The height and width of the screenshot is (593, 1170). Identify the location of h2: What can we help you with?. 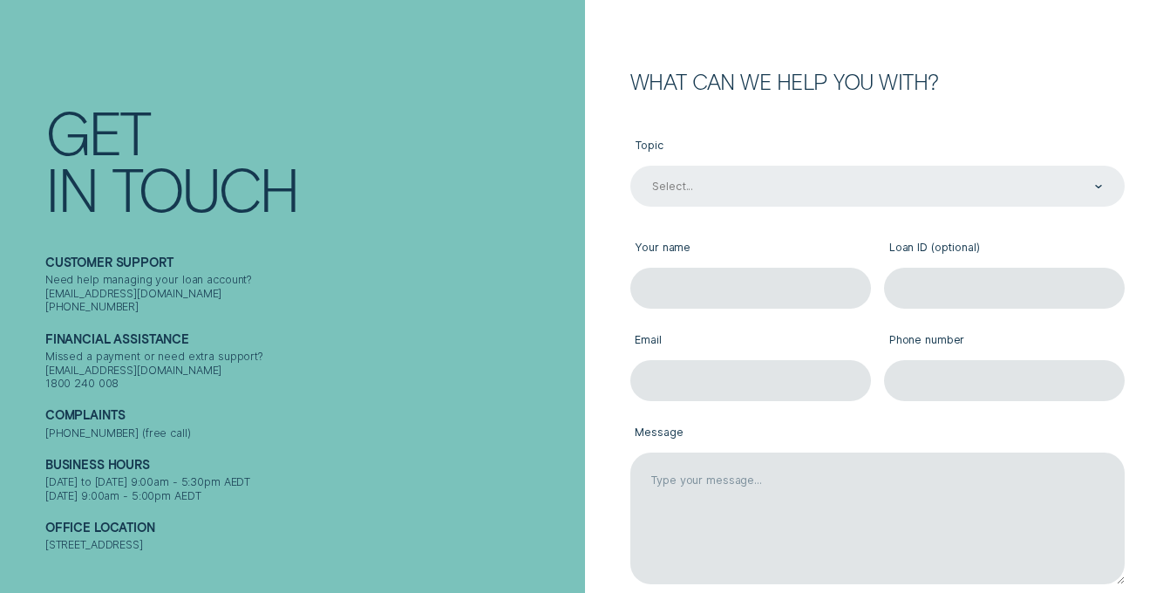
(877, 81).